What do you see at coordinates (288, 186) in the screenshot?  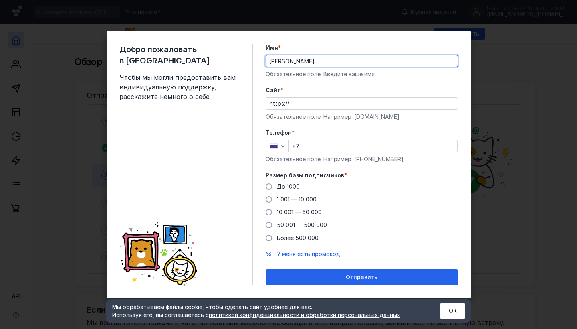 I see `span: До 1000` at bounding box center [288, 186].